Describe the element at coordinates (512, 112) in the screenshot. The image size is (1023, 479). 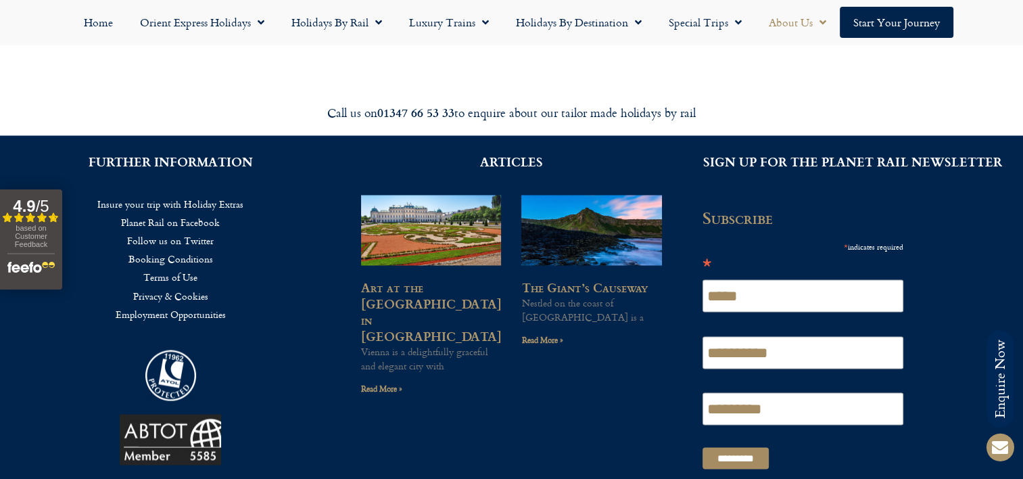
I see `div: Call us on to enquire about our tailor made holidays by rail` at that location.